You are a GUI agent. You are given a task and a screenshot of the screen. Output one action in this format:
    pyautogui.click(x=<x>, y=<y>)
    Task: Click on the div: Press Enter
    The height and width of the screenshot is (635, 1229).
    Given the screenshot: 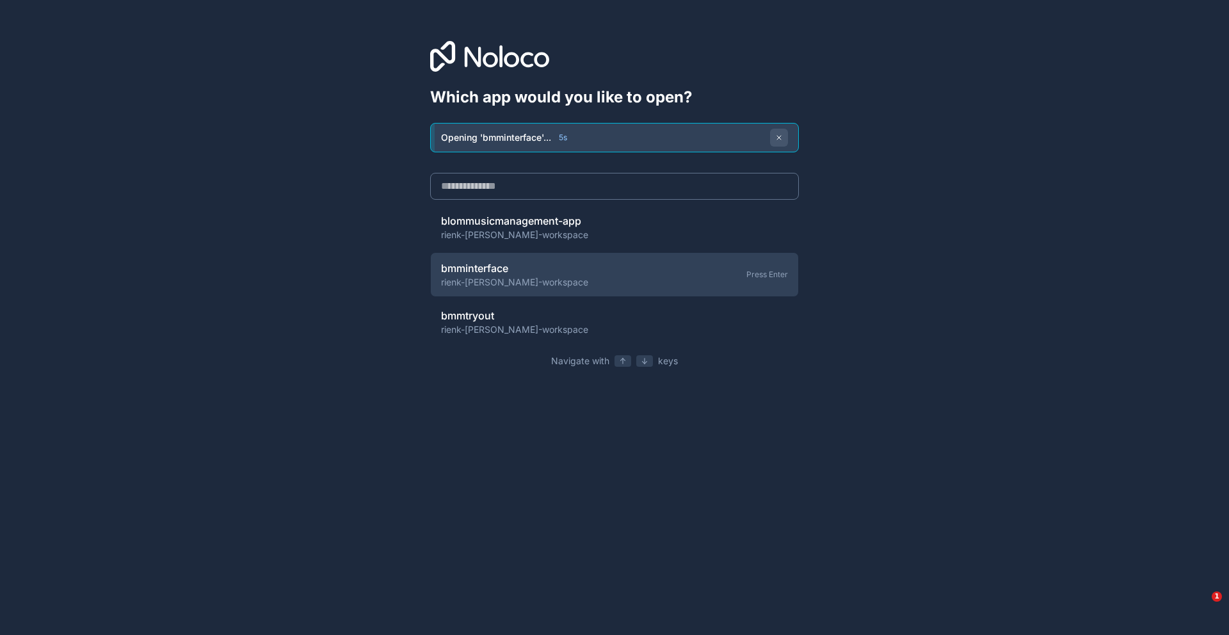 What is the action you would take?
    pyautogui.click(x=767, y=275)
    